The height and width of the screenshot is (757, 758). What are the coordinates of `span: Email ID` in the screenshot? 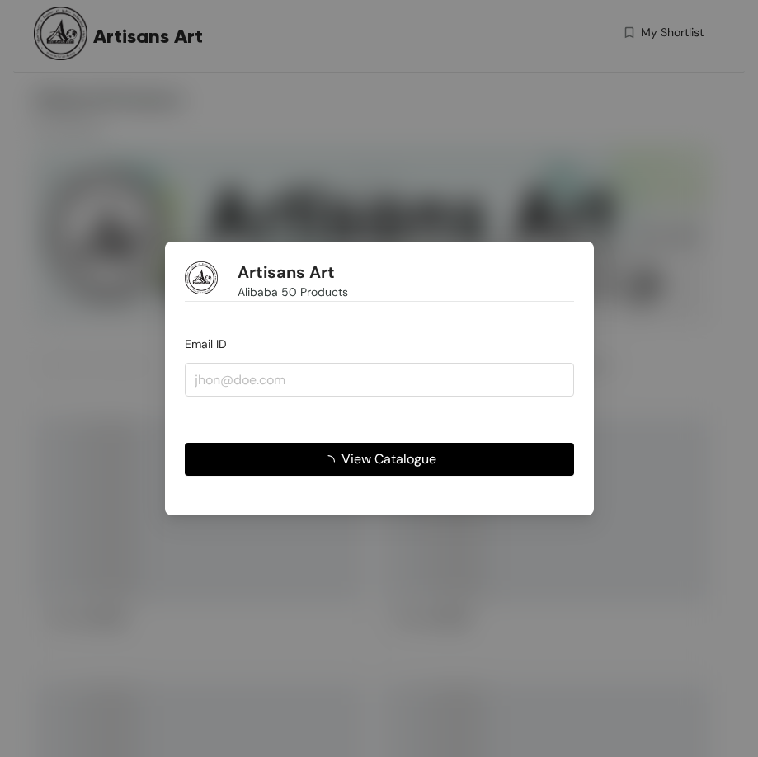 It's located at (205, 344).